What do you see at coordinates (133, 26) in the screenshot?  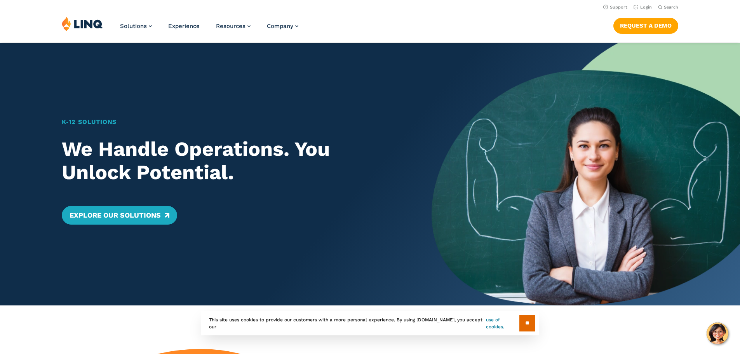 I see `span: Solutions` at bounding box center [133, 26].